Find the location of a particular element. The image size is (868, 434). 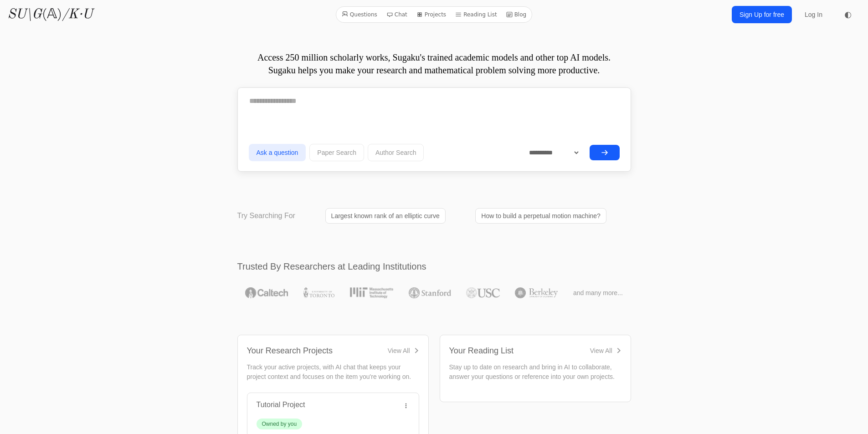

img: Stanford is located at coordinates (429, 293).